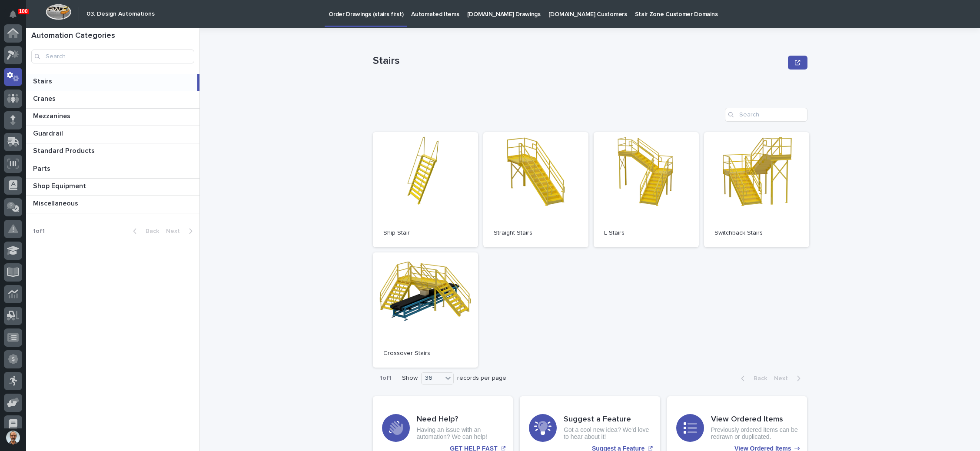  Describe the element at coordinates (120, 14) in the screenshot. I see `h2: 03. Design Automations` at that location.